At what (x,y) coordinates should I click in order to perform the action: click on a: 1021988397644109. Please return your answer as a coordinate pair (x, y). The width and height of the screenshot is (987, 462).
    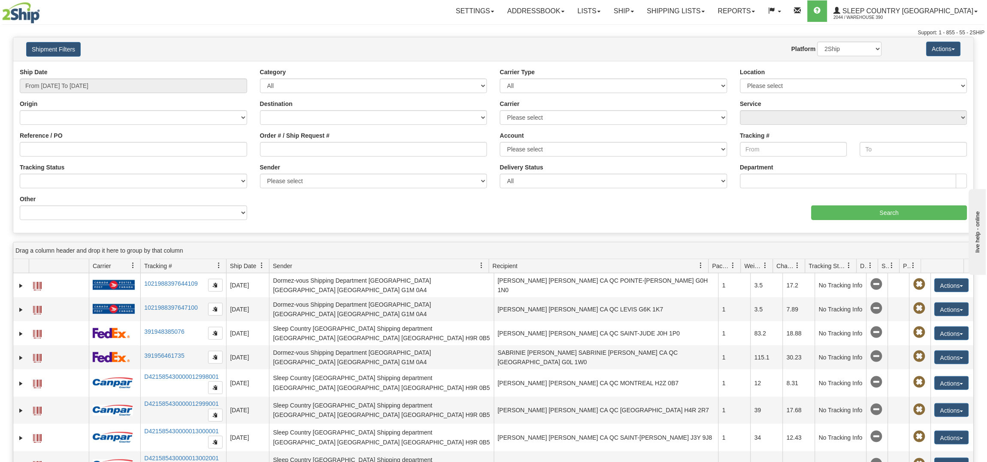
    Looking at the image, I should click on (171, 284).